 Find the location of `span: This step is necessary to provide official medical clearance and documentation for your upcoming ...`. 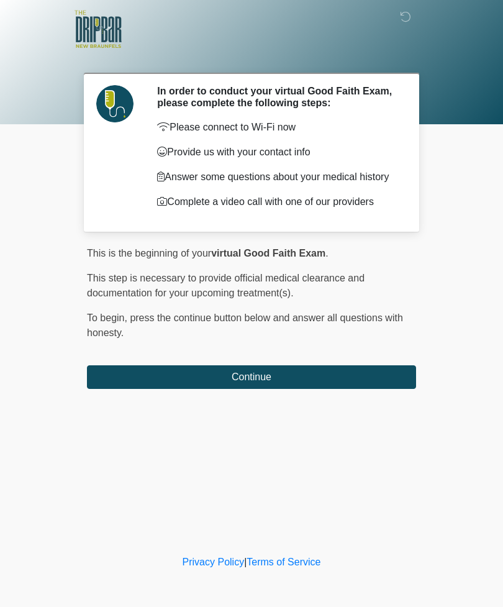

span: This step is necessary to provide official medical clearance and documentation for your upcoming ... is located at coordinates (226, 285).